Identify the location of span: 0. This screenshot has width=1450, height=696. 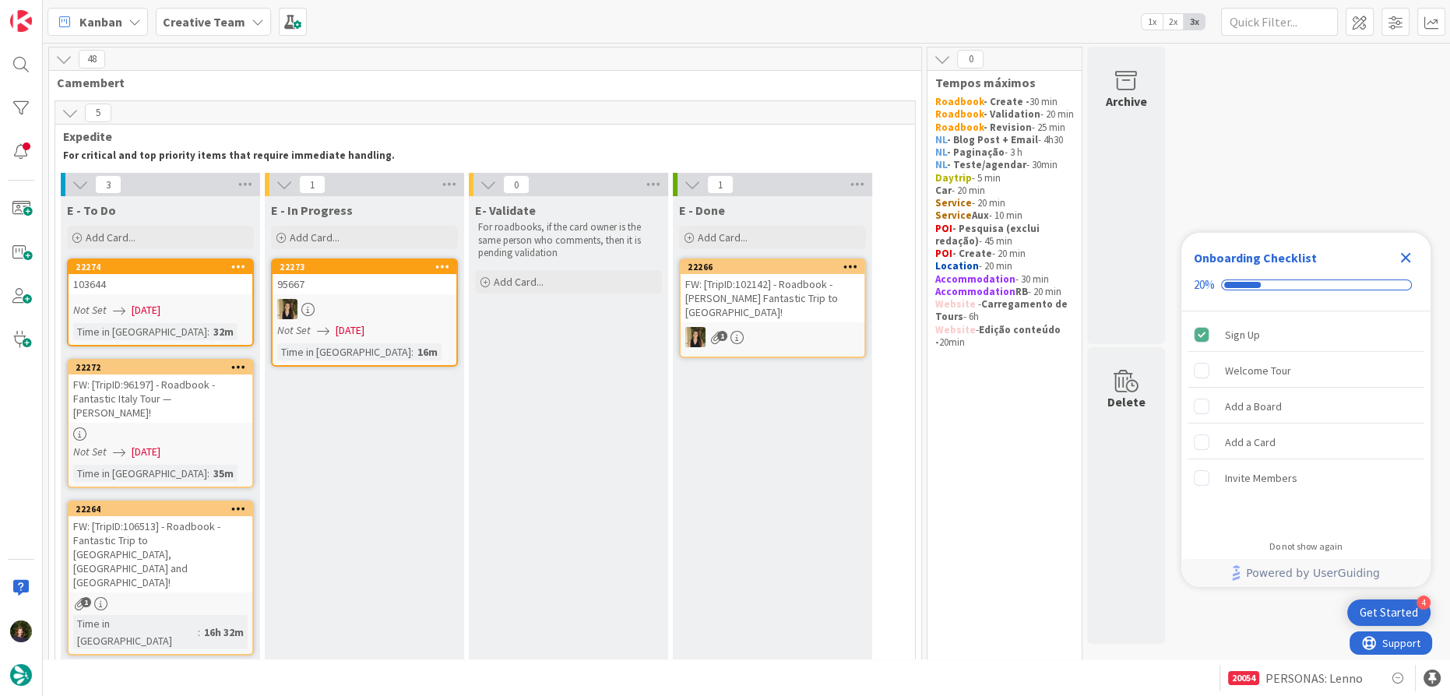
(516, 185).